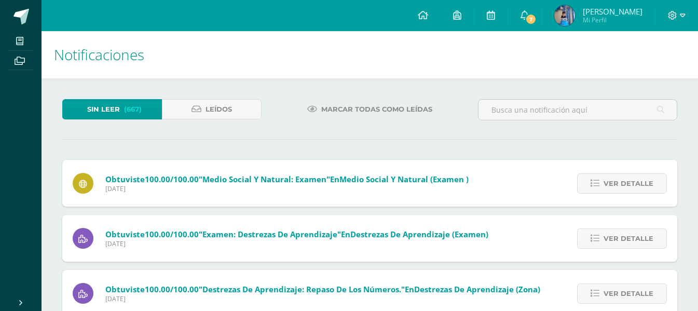 The image size is (698, 311). I want to click on span: Destrezas de aprendizaje (Zona), so click(477, 289).